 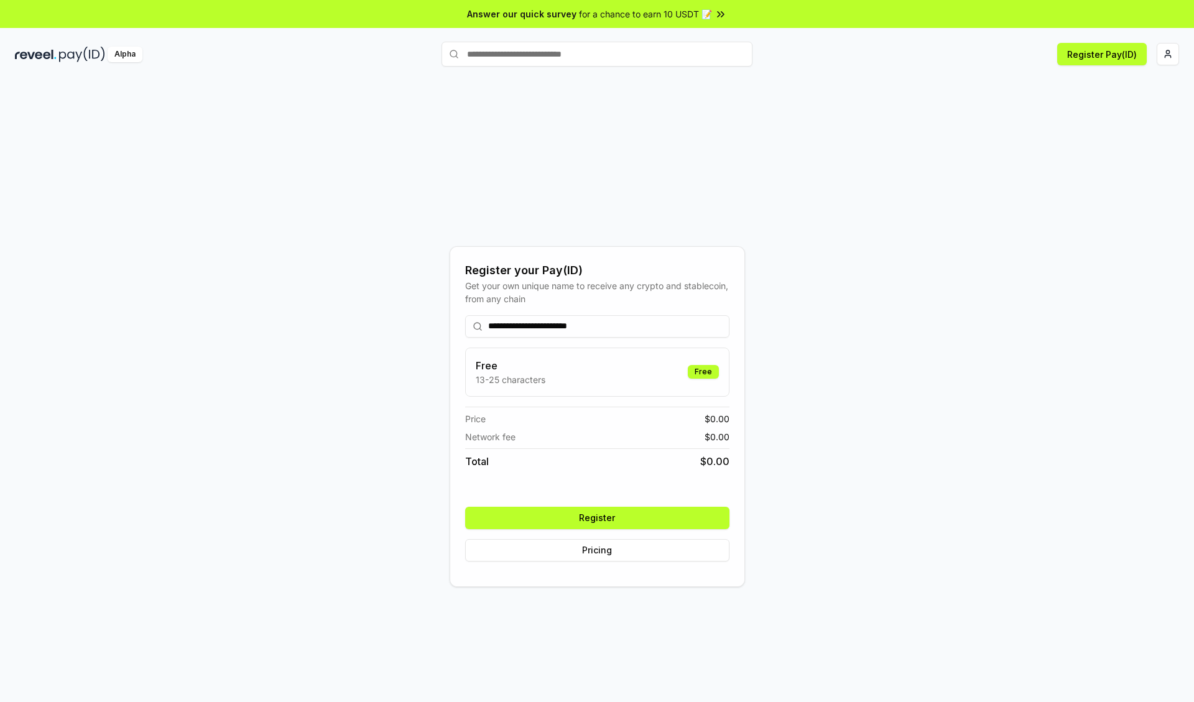 I want to click on span: Total, so click(x=477, y=462).